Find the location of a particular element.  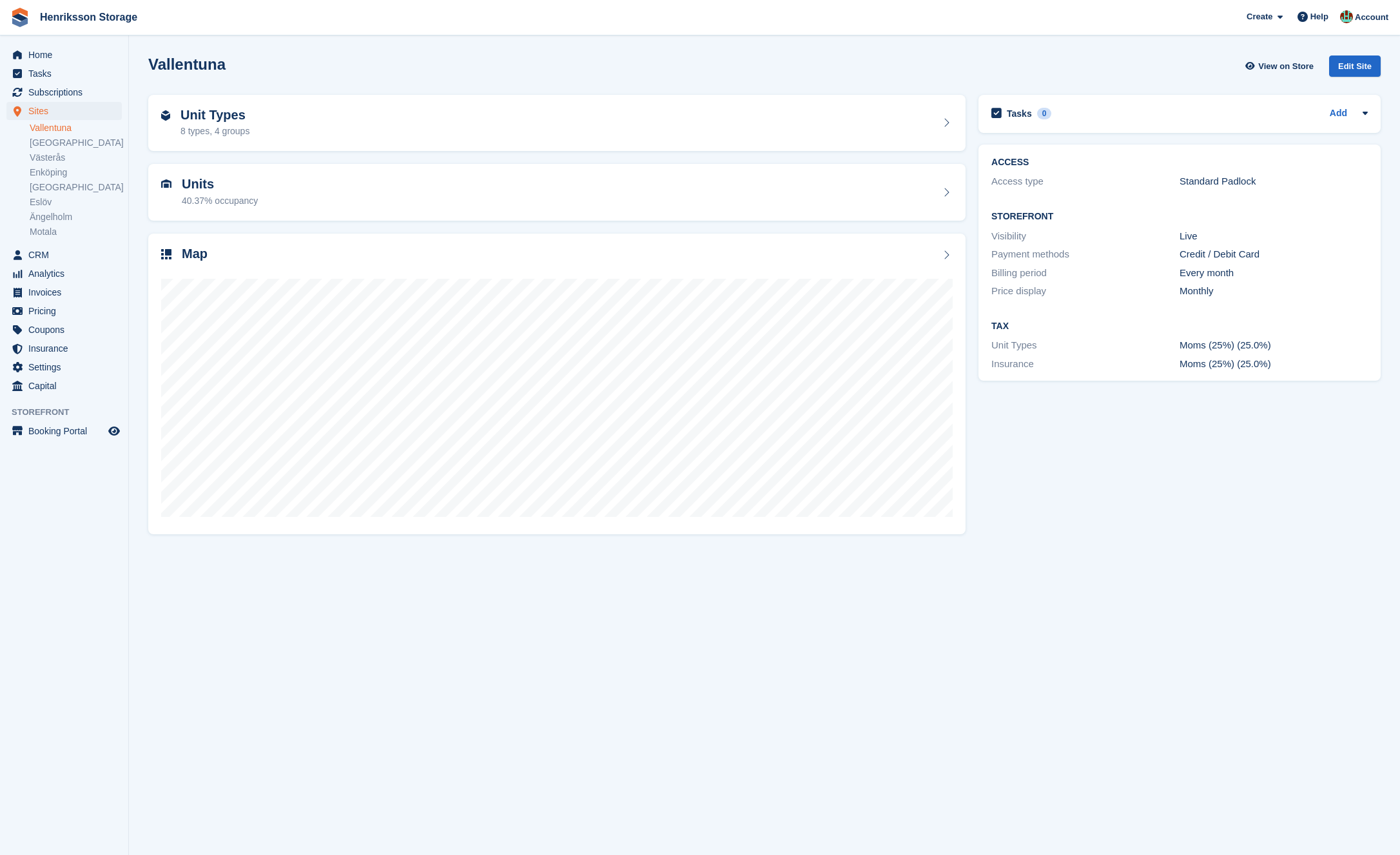

span: Home is located at coordinates (67, 55).